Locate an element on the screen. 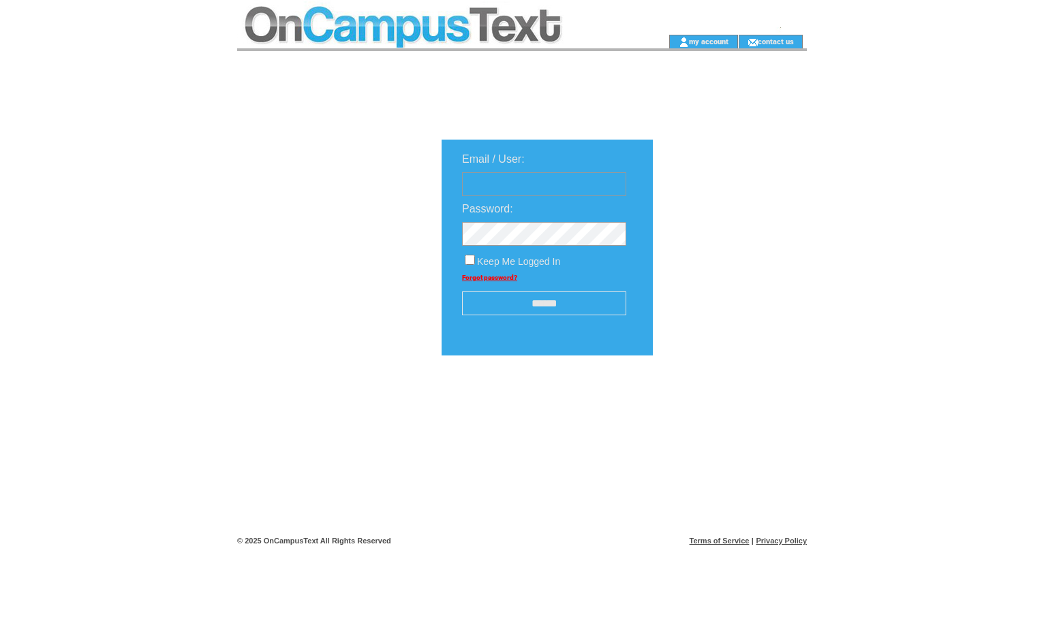 Image resolution: width=1044 pixels, height=636 pixels. img: transparent.png is located at coordinates (726, 398).